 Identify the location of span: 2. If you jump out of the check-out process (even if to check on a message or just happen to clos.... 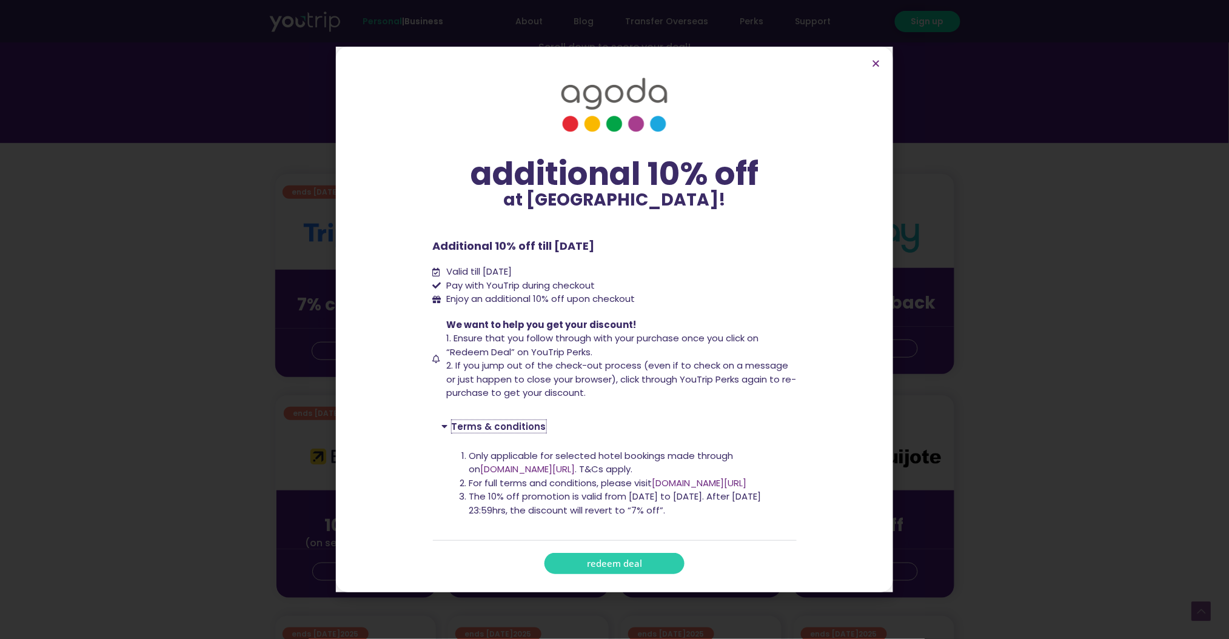
(621, 379).